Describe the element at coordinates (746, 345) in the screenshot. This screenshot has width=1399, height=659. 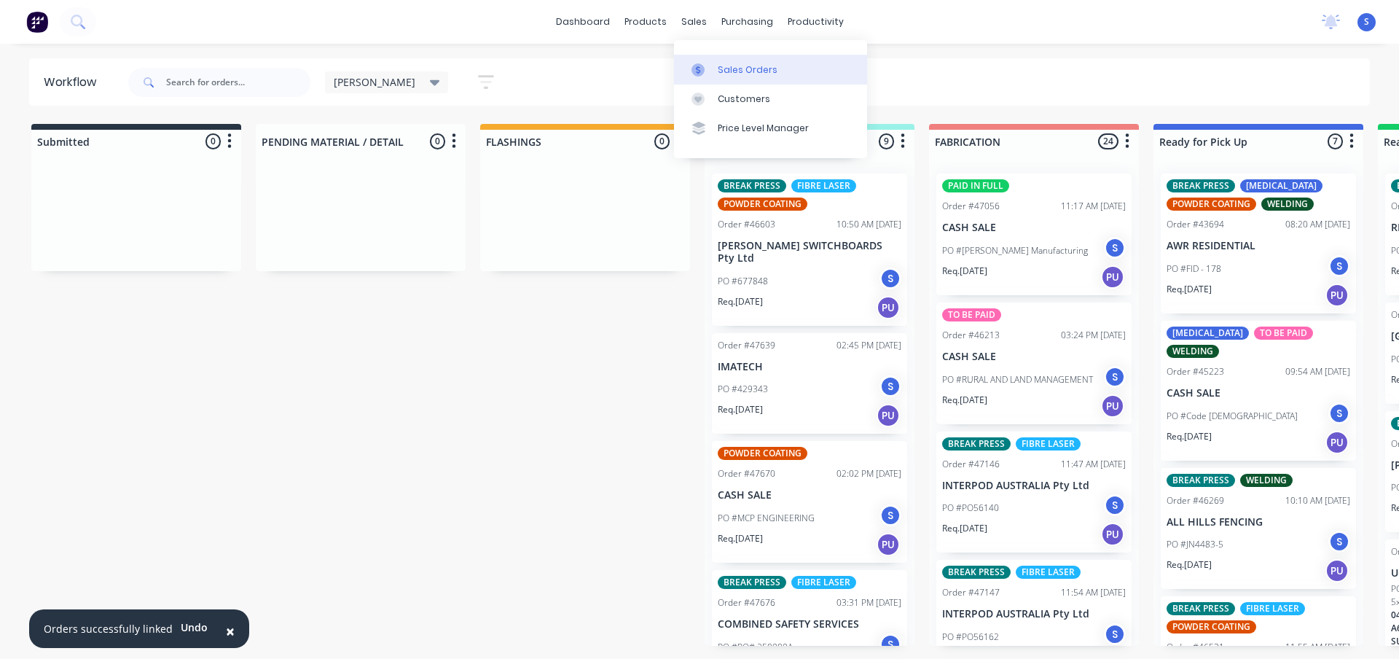
I see `div: Order #47639` at that location.